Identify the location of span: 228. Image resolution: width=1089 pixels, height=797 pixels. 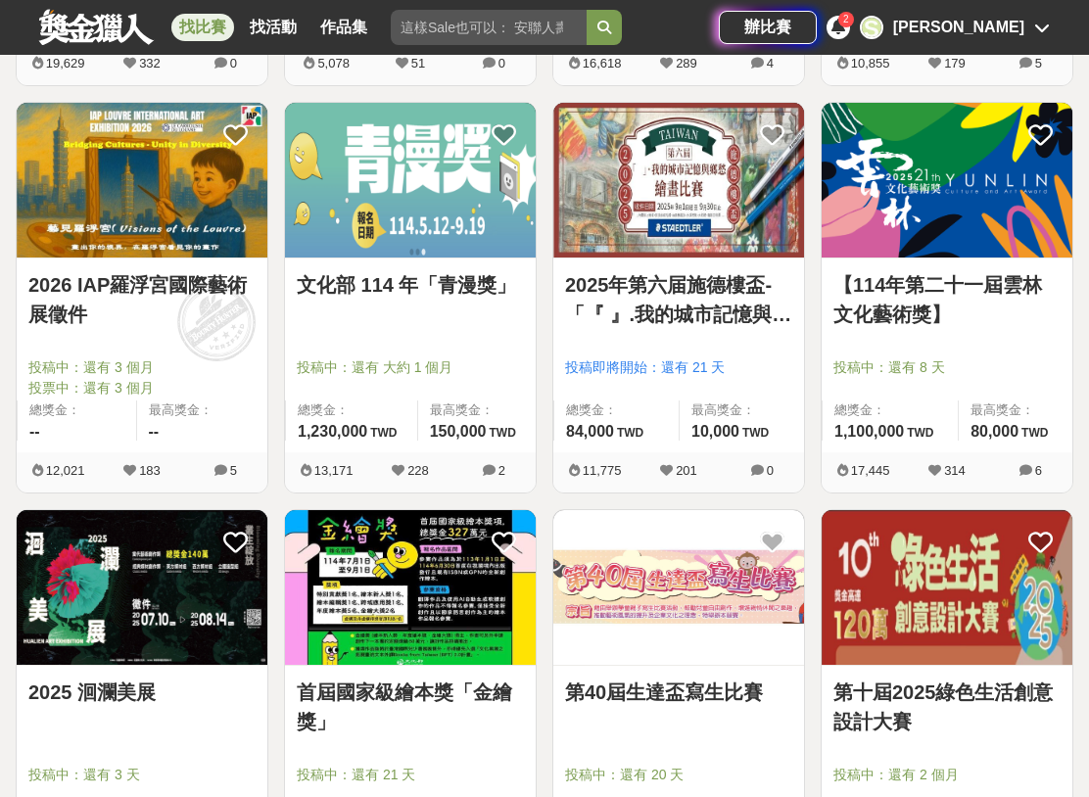
(418, 470).